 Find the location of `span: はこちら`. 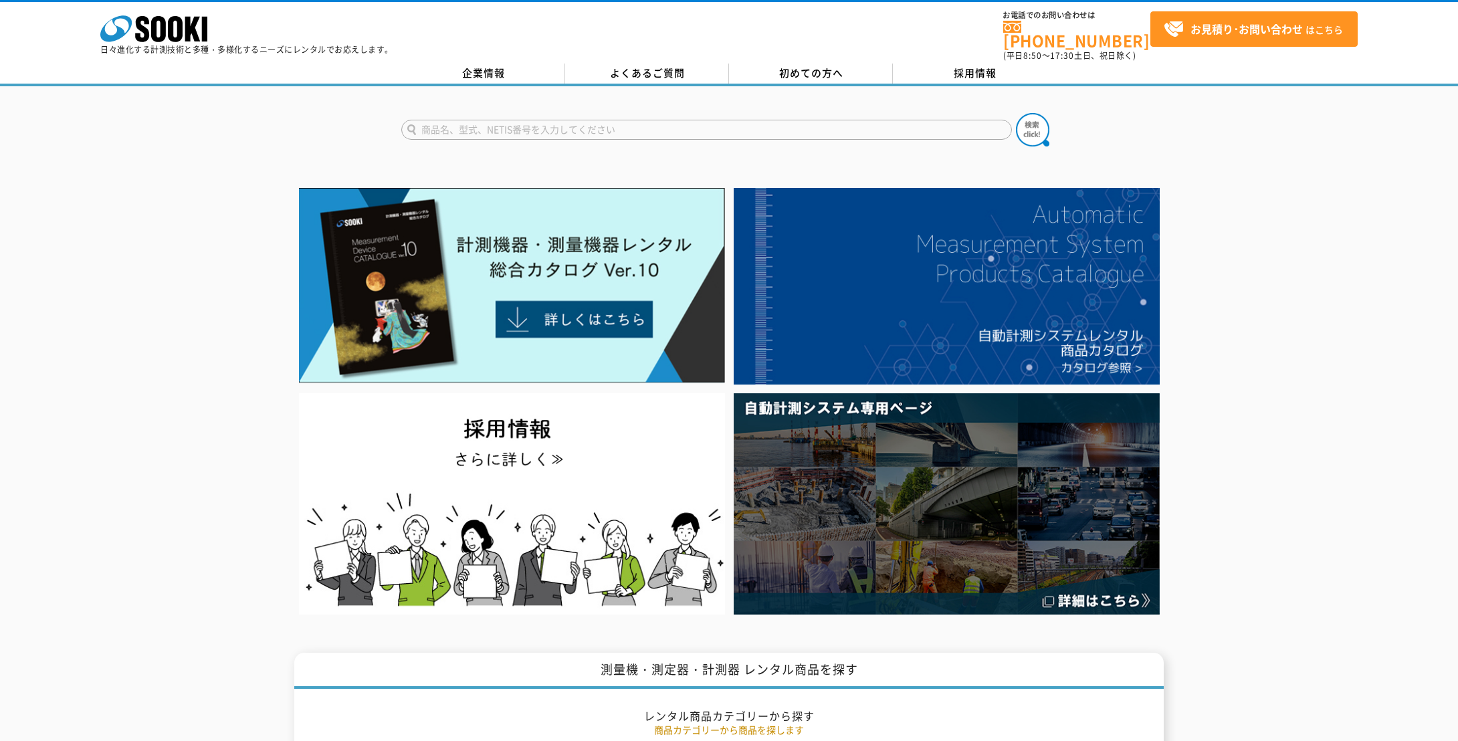

span: はこちら is located at coordinates (1253, 29).